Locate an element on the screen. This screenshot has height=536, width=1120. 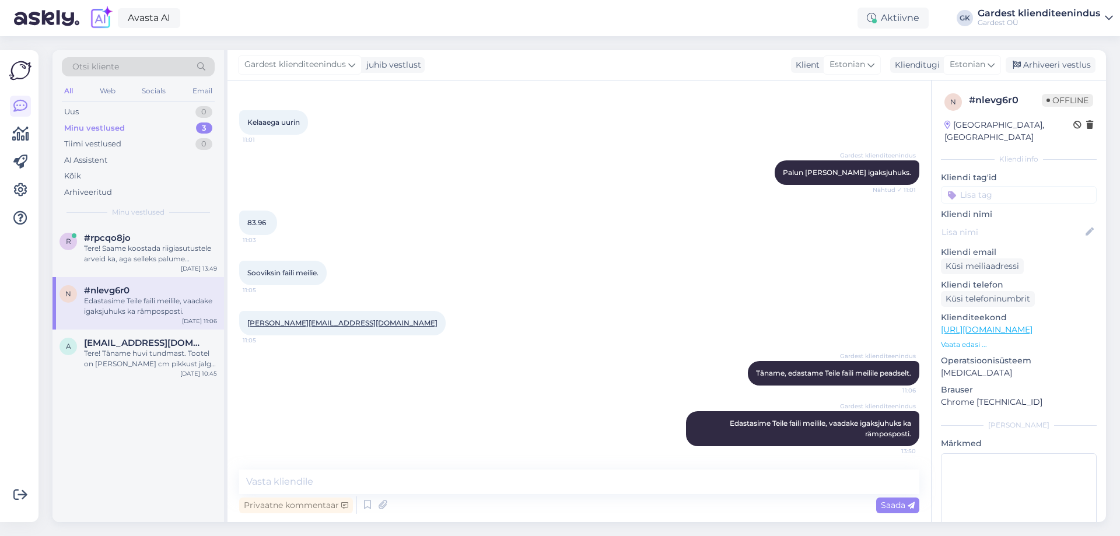
span: r is located at coordinates (68, 241).